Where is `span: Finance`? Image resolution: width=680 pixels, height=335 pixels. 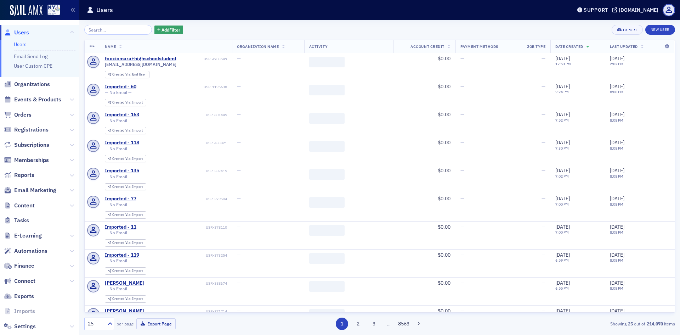
span: Finance is located at coordinates (24, 266).